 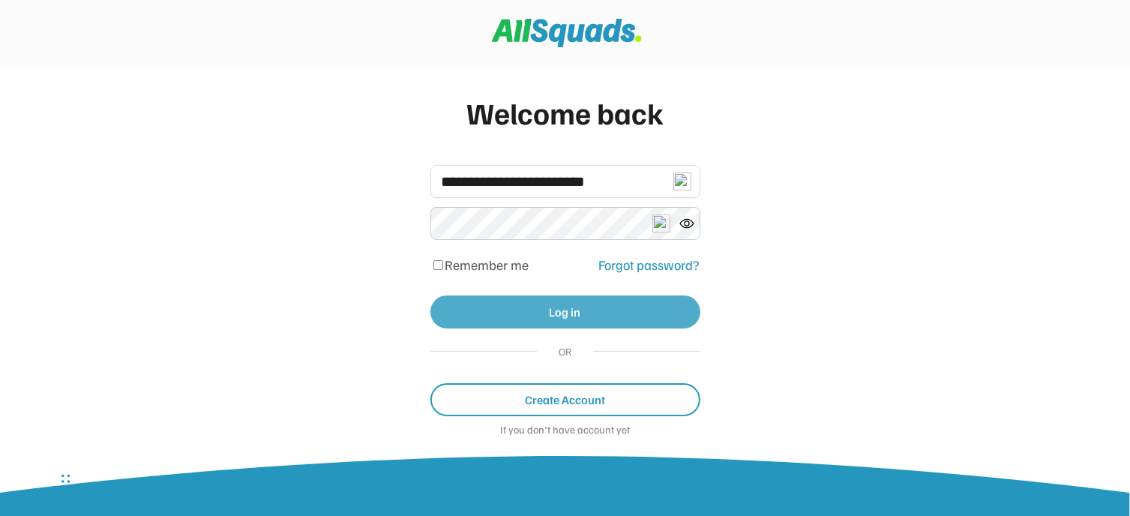 What do you see at coordinates (565, 400) in the screenshot?
I see `button: Create Account` at bounding box center [565, 400].